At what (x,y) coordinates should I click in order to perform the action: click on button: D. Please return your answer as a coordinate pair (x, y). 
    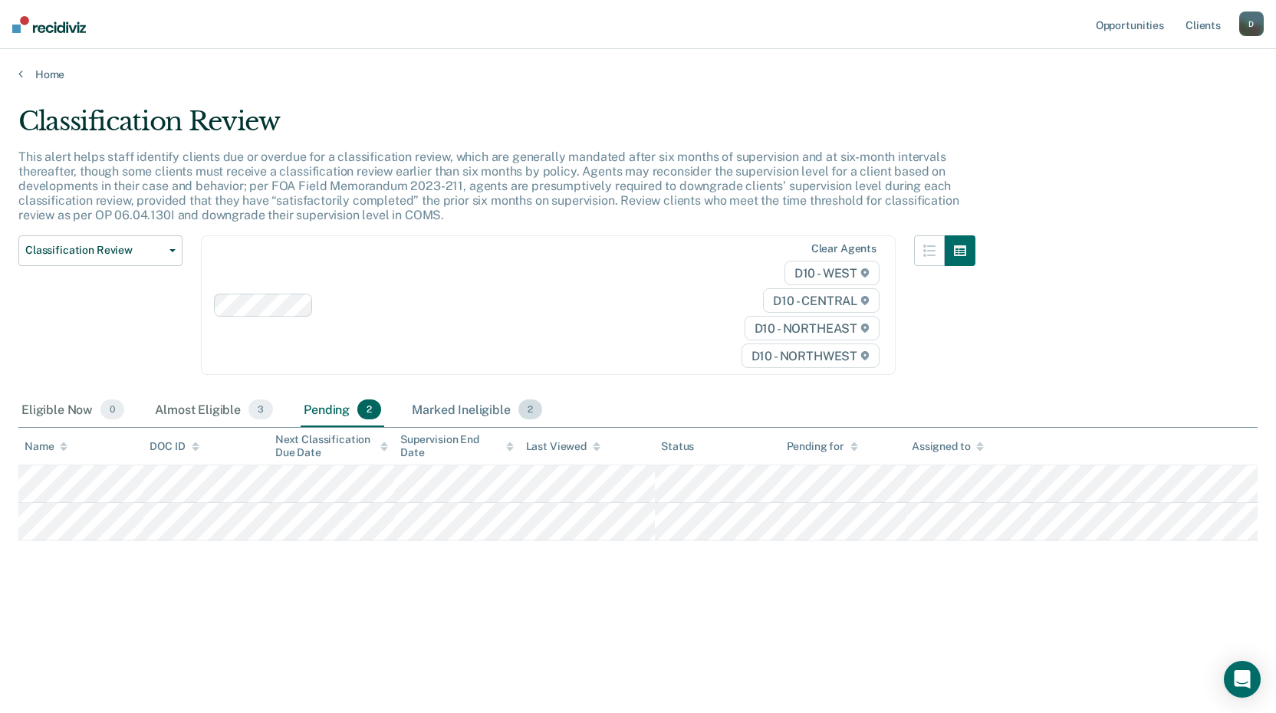
    Looking at the image, I should click on (1251, 24).